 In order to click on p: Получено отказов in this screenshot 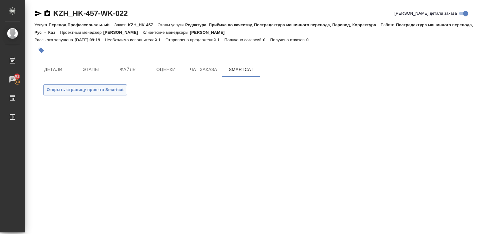, I will do `click(288, 40)`.